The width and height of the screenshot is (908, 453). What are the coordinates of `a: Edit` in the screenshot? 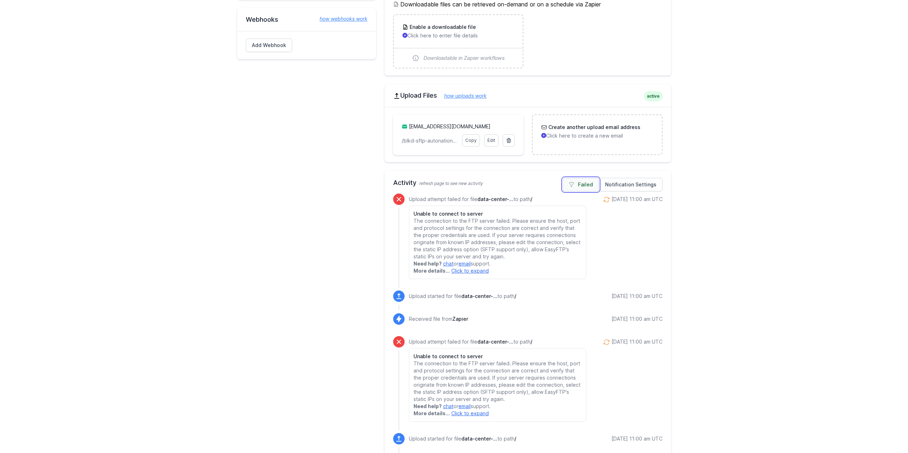 It's located at (491, 141).